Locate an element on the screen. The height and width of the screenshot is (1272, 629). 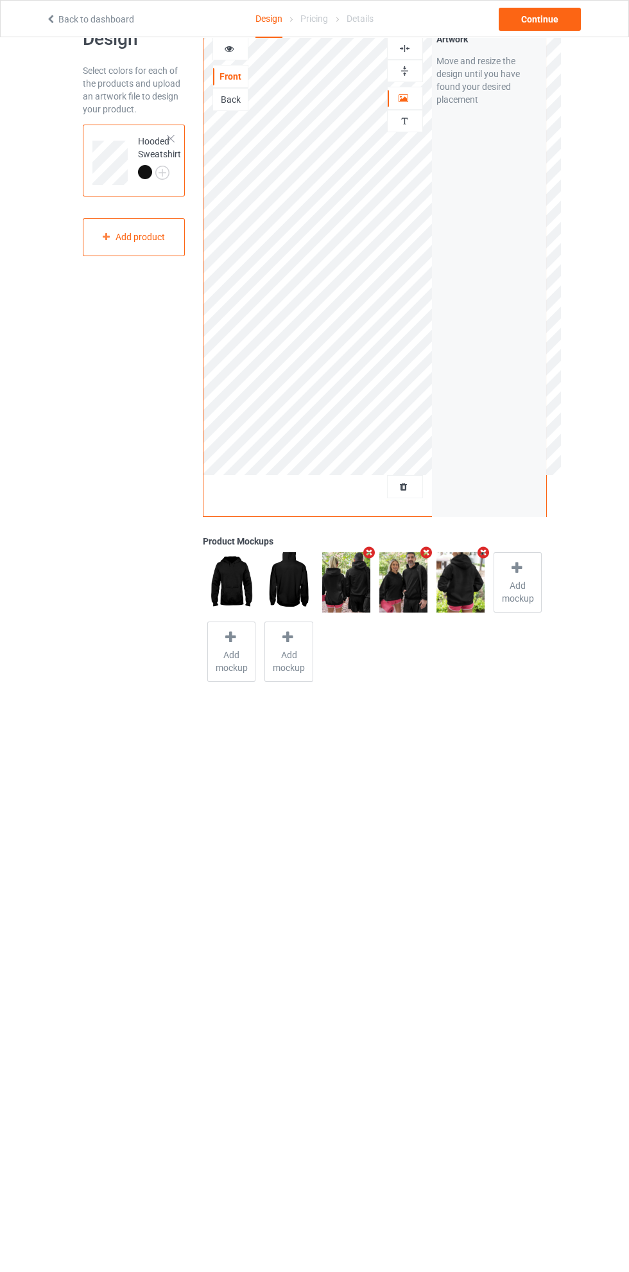
div: Artwork is located at coordinates (489, 39).